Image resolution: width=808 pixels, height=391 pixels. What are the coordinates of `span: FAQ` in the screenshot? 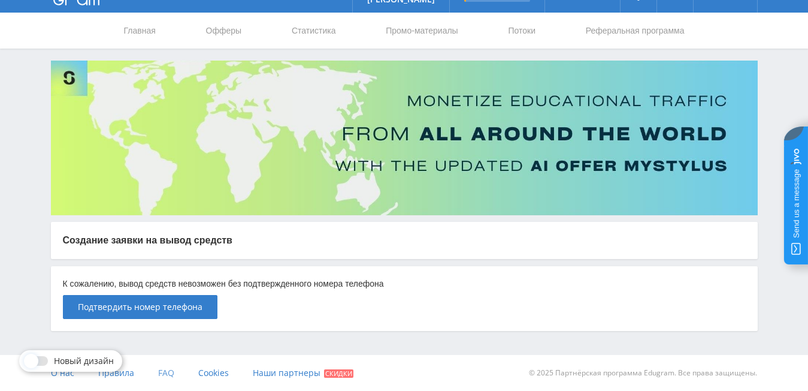 It's located at (166, 372).